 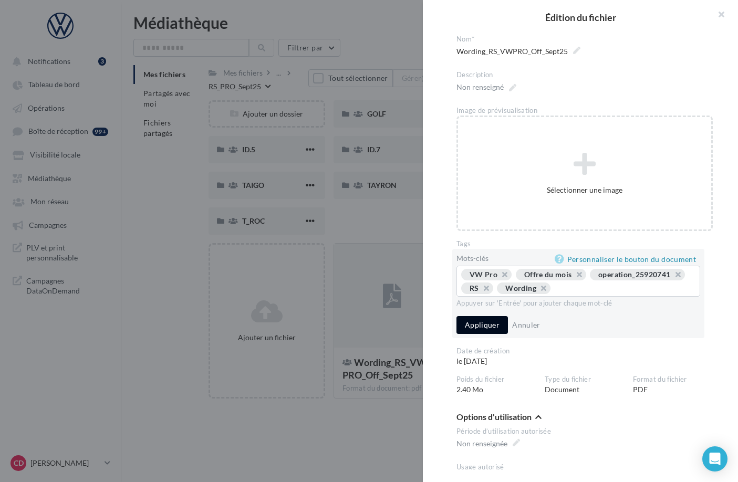 I want to click on div: Description, so click(x=585, y=75).